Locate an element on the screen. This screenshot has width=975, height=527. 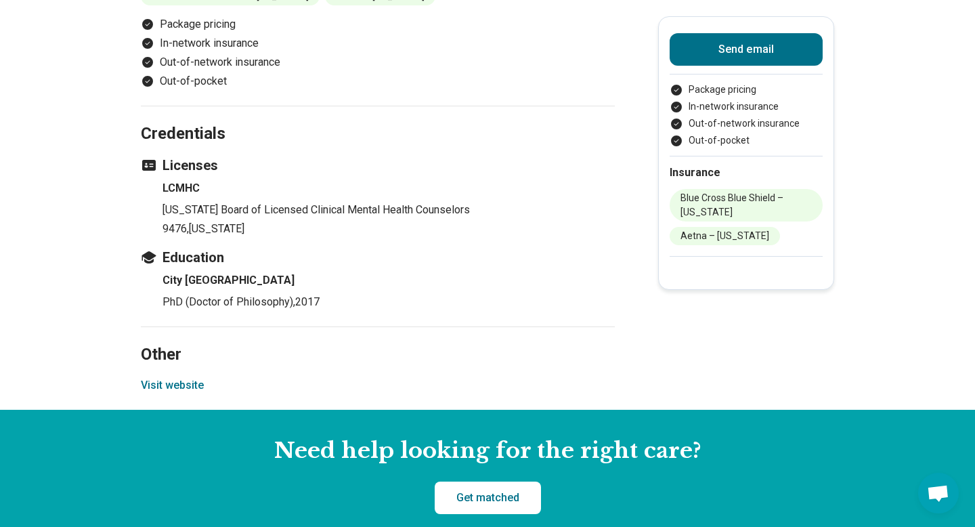
button: Visit website is located at coordinates (172, 385).